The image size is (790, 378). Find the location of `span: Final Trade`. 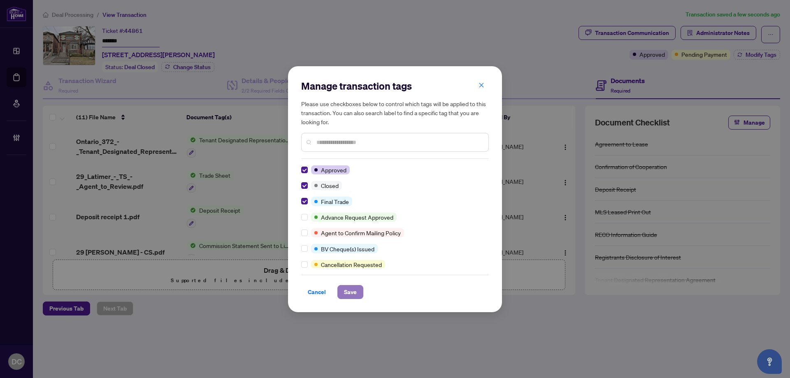

span: Final Trade is located at coordinates (335, 202).